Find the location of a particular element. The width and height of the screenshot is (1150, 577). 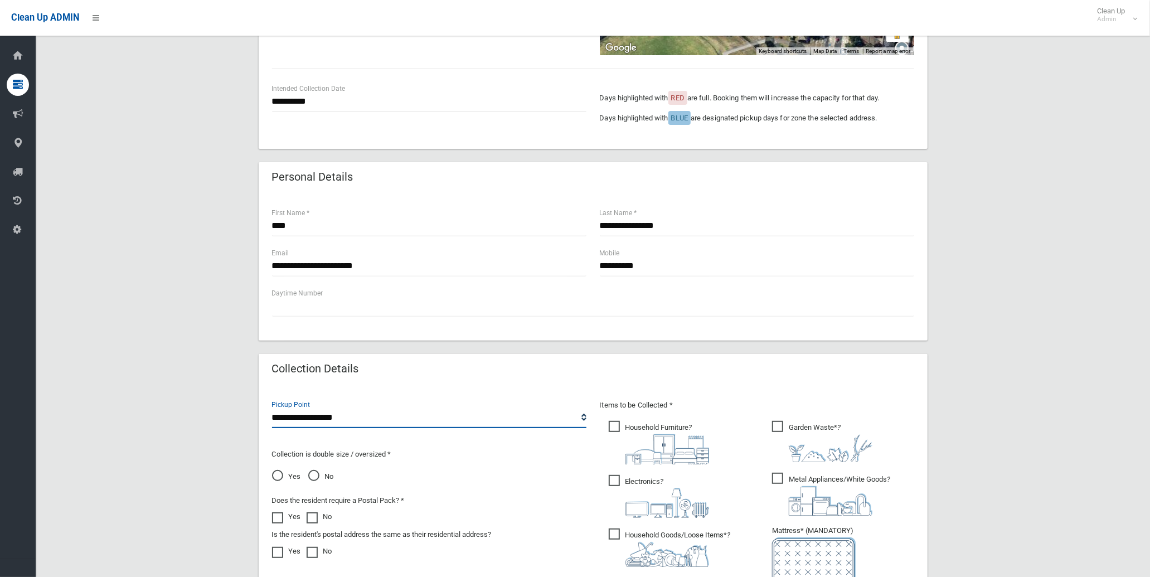

span: RED is located at coordinates (678, 98).